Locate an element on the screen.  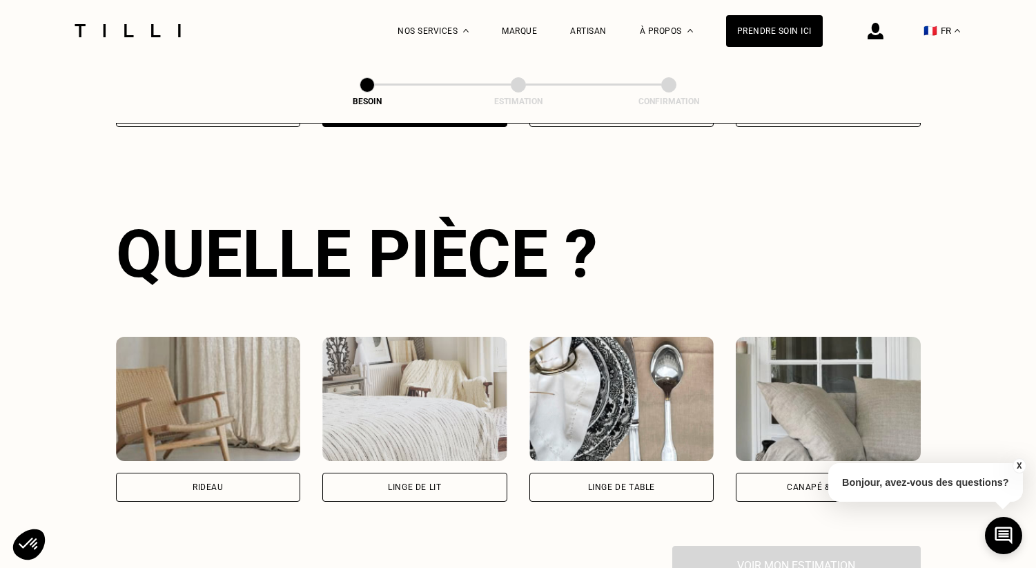
div: Linge de table is located at coordinates (621, 487).